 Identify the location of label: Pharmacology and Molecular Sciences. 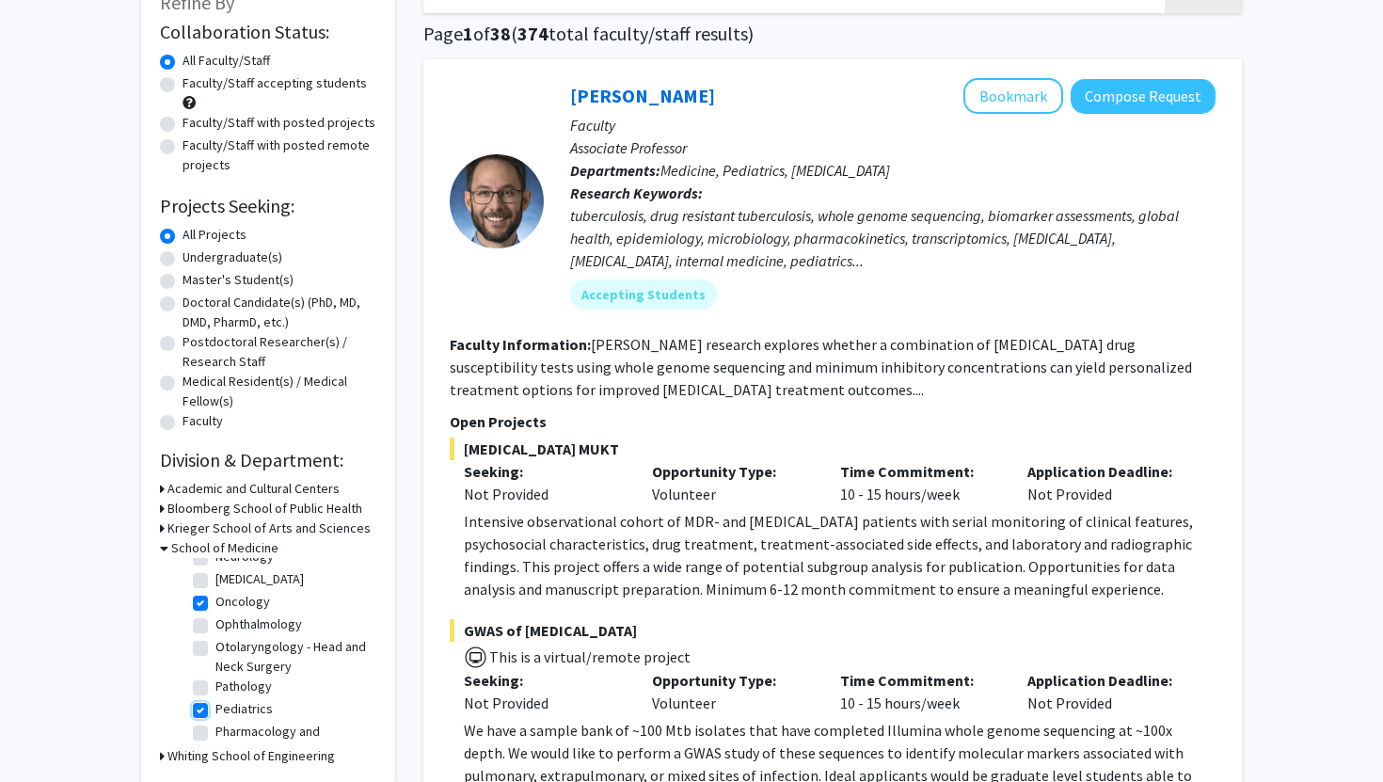
(294, 741).